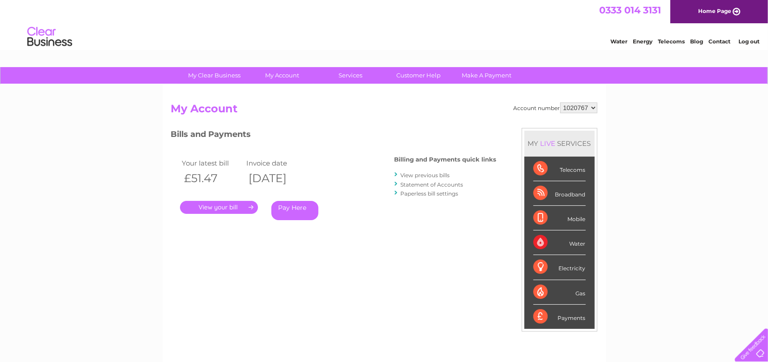  I want to click on a: 0333 014 3131, so click(630, 10).